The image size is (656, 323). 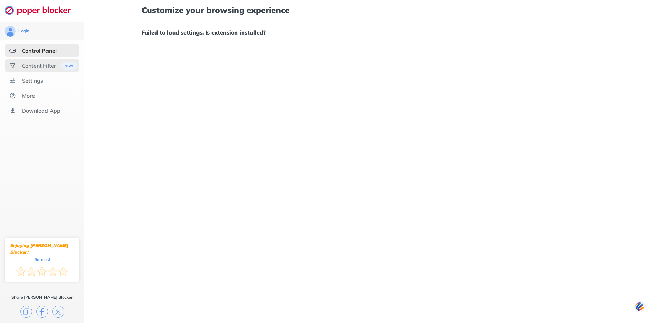 What do you see at coordinates (39, 51) in the screenshot?
I see `div: Control Panel` at bounding box center [39, 51].